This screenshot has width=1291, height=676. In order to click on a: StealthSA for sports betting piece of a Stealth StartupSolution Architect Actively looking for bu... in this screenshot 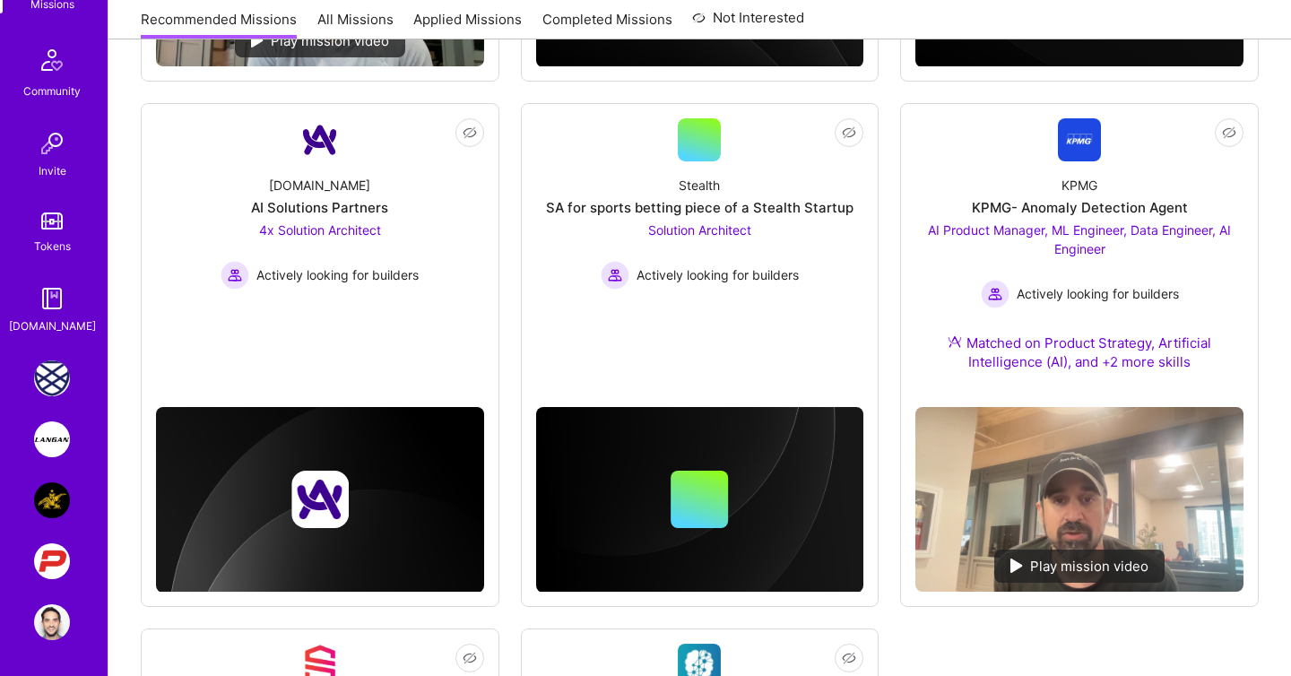, I will do `click(700, 233)`.